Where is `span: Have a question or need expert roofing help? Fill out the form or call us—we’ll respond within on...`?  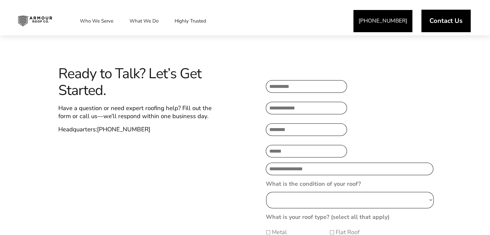 span: Have a question or need expert roofing help? Fill out the form or call us—we’ll respond within on... is located at coordinates (135, 112).